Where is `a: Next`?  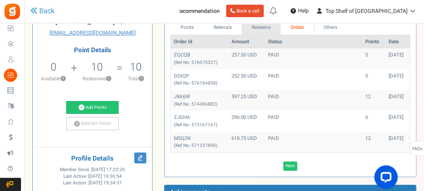 a: Next is located at coordinates (290, 166).